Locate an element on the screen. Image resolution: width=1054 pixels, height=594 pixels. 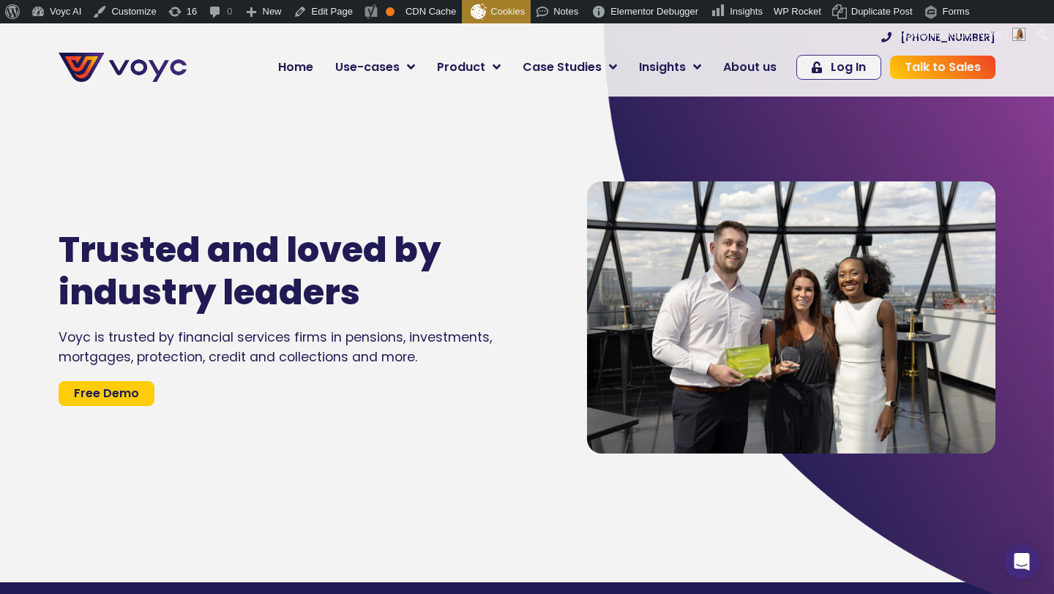
span: Product is located at coordinates (461, 67).